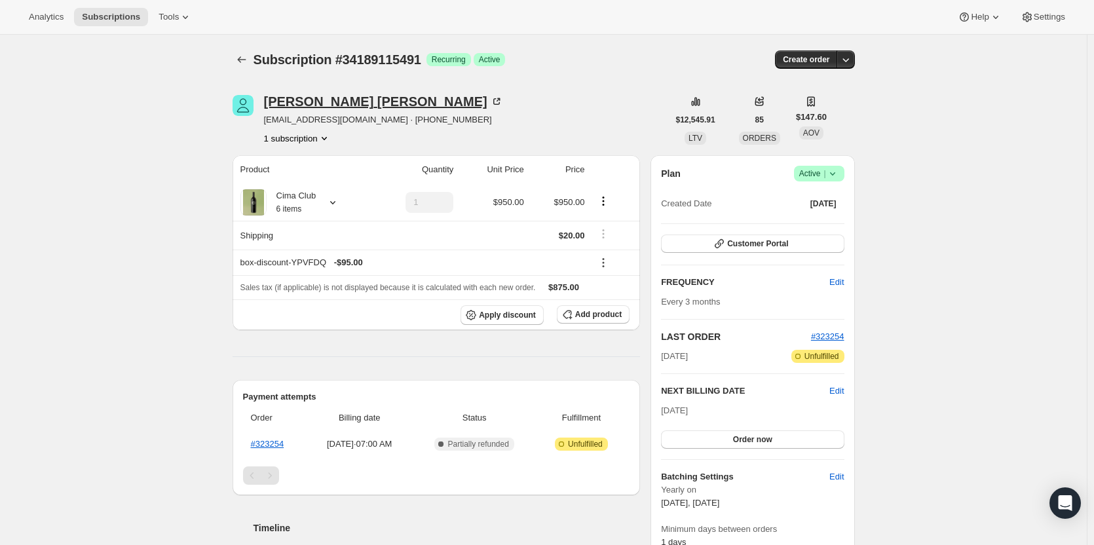  I want to click on span: LTV, so click(695, 138).